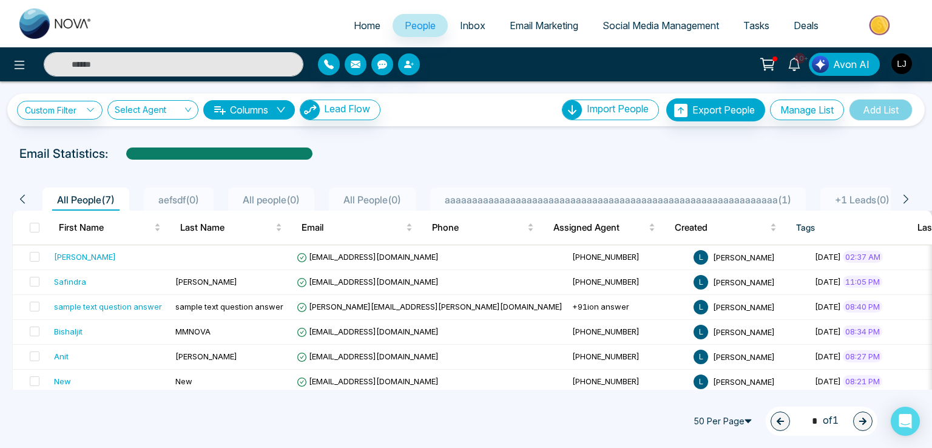  I want to click on span: 08:40 PM, so click(862, 306).